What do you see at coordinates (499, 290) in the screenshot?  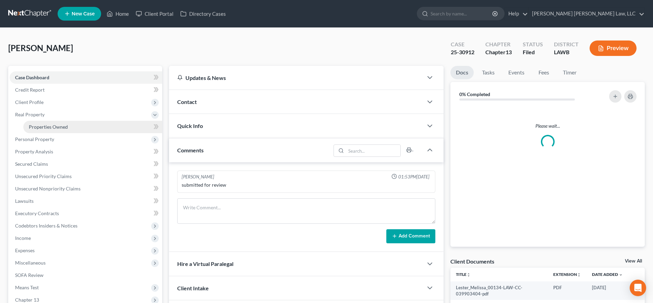 I see `td: Lester_Melissa_00134-LAW-CC-039903404-pdf` at bounding box center [499, 290].